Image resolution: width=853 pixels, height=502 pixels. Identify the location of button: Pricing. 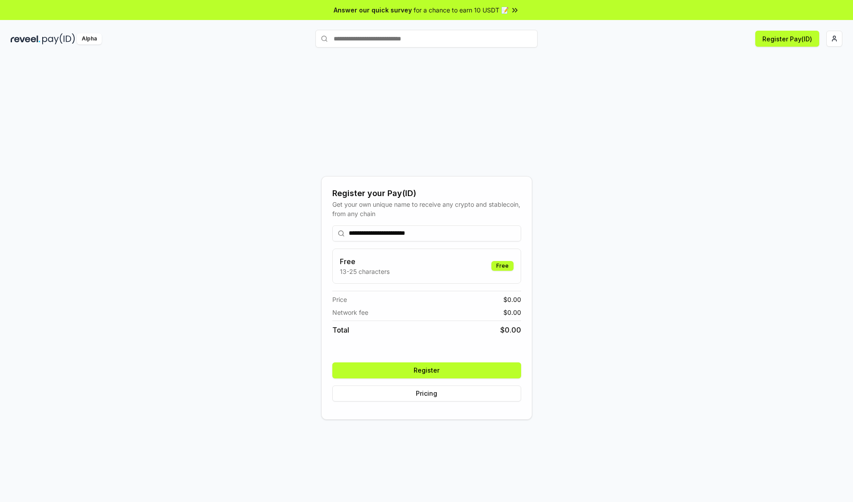
(427, 393).